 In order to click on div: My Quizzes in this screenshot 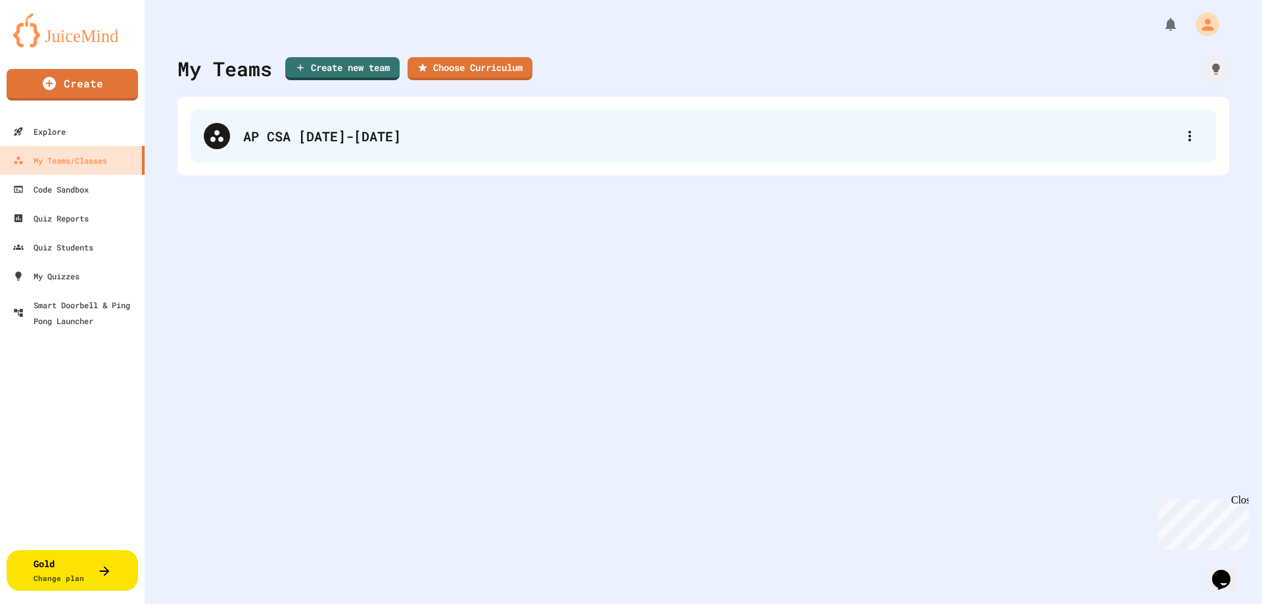, I will do `click(46, 276)`.